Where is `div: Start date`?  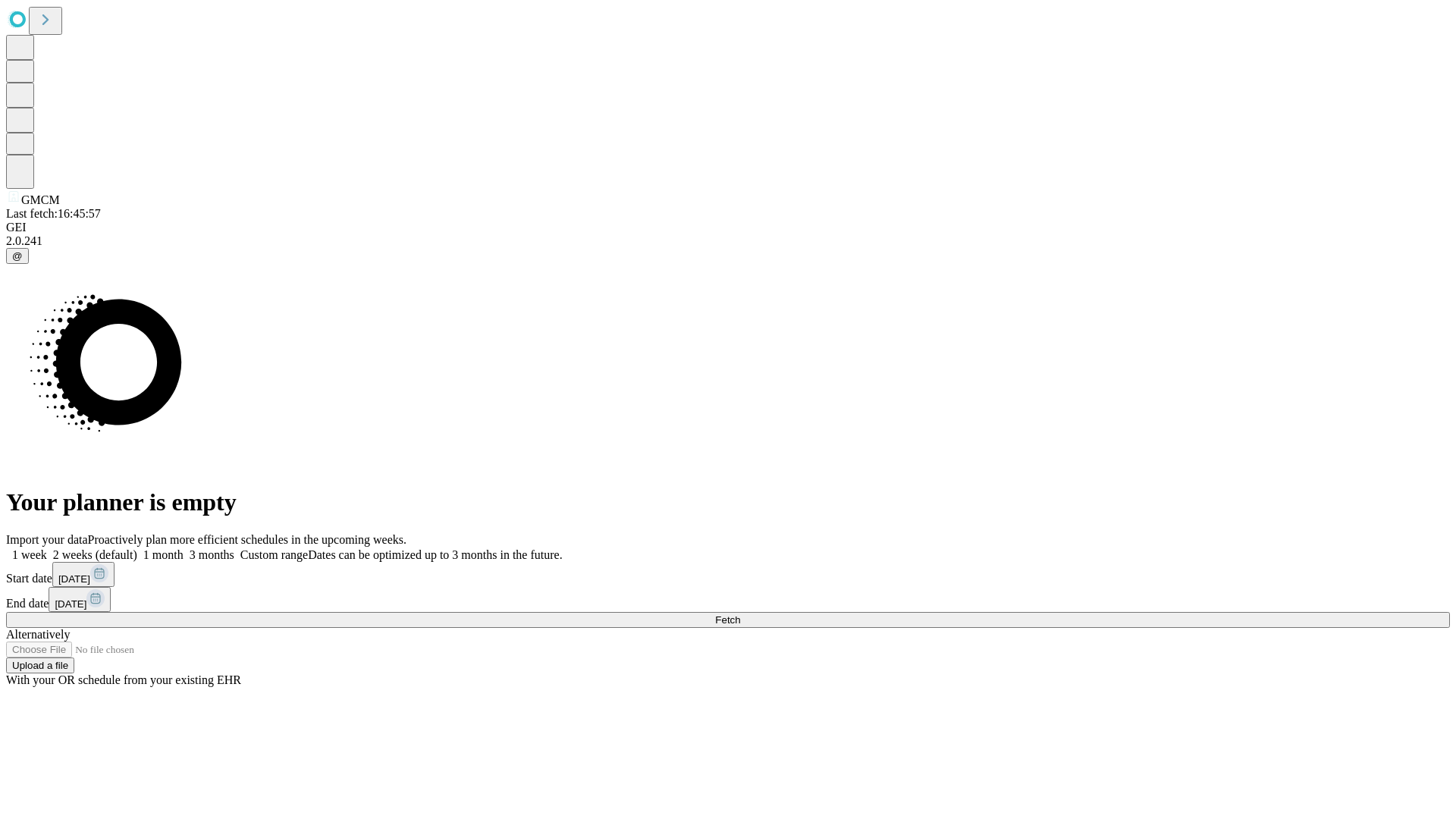
div: Start date is located at coordinates (728, 574).